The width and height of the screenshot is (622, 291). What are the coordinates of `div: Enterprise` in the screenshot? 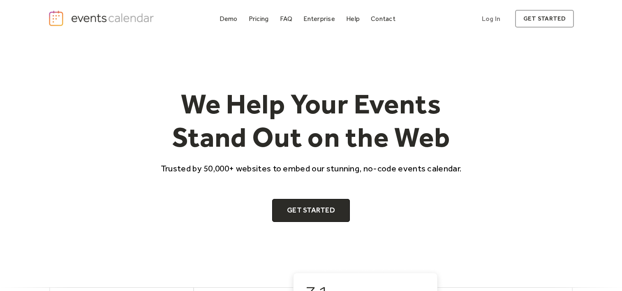 It's located at (319, 18).